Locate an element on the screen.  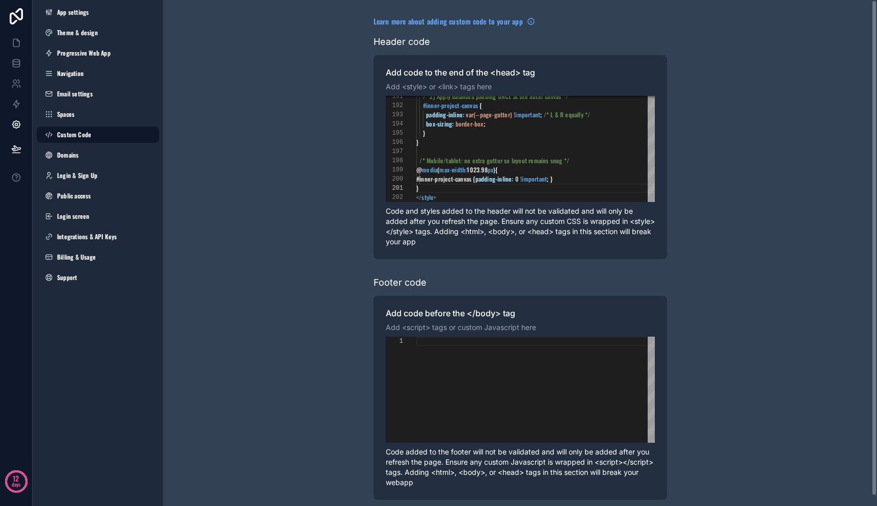
label: Add code to the end of the <head> tag is located at coordinates (520, 72).